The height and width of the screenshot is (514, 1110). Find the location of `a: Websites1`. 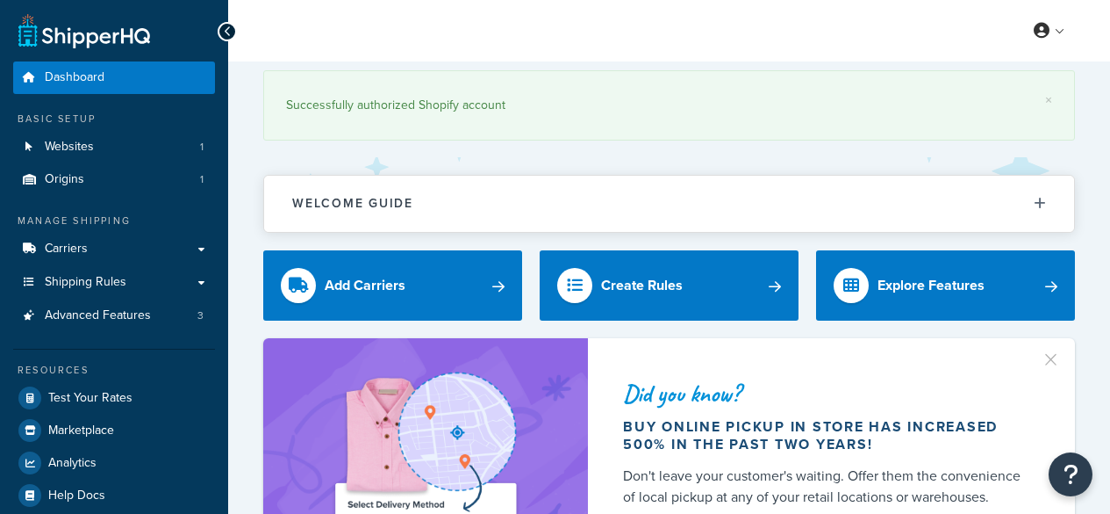

a: Websites1 is located at coordinates (114, 147).